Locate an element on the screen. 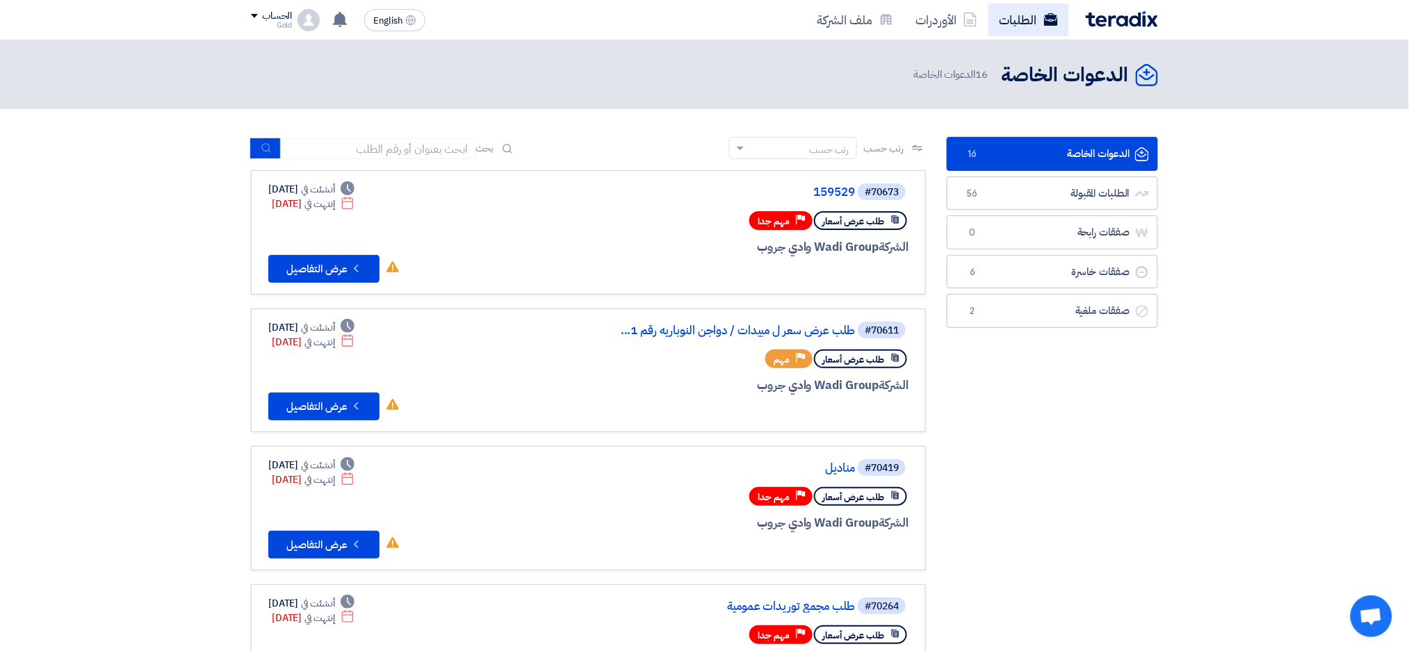 The height and width of the screenshot is (651, 1409). span: 0 is located at coordinates (972, 233).